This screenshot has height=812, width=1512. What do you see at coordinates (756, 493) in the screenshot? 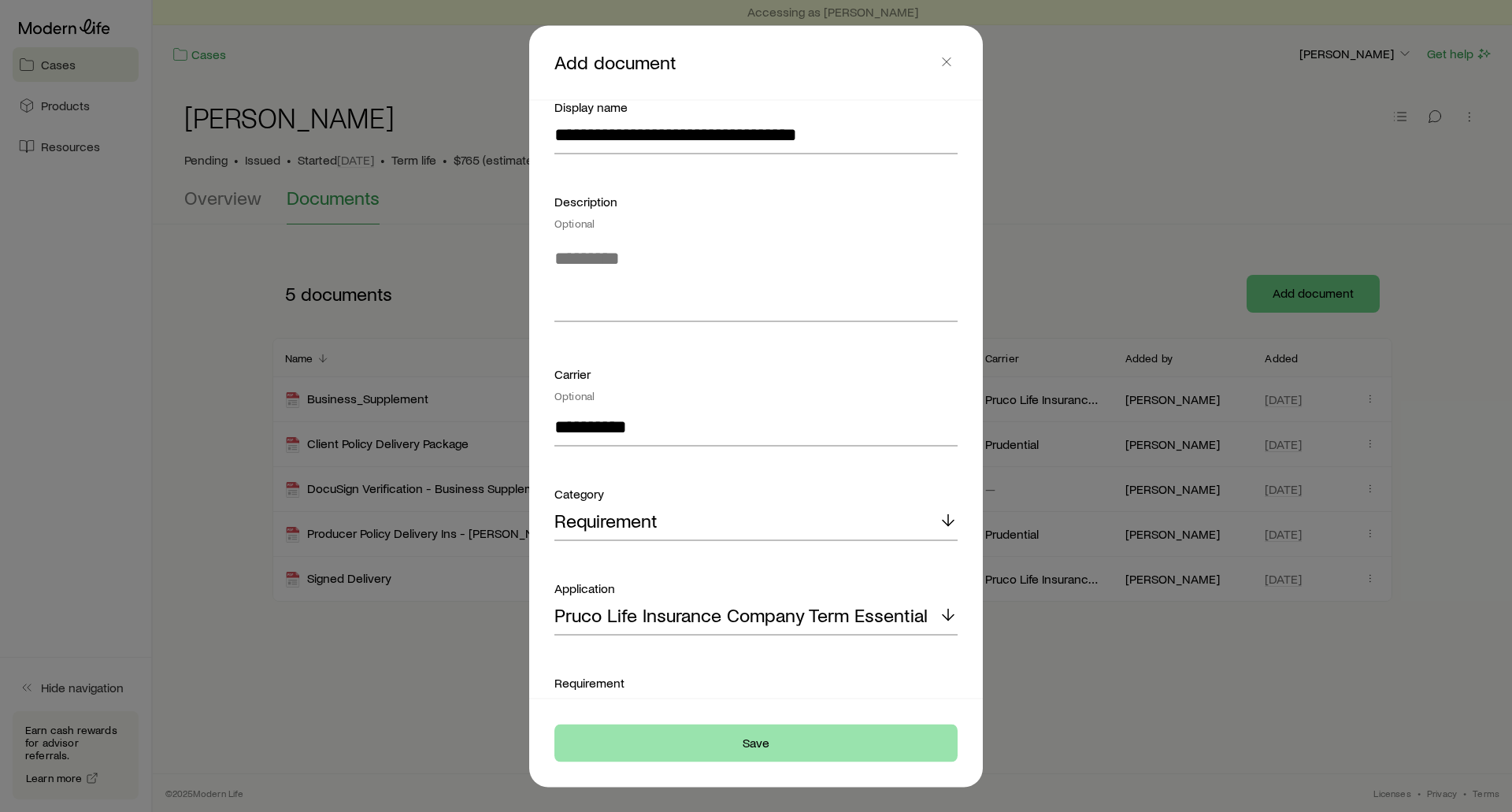
I see `div: Category` at bounding box center [756, 493].